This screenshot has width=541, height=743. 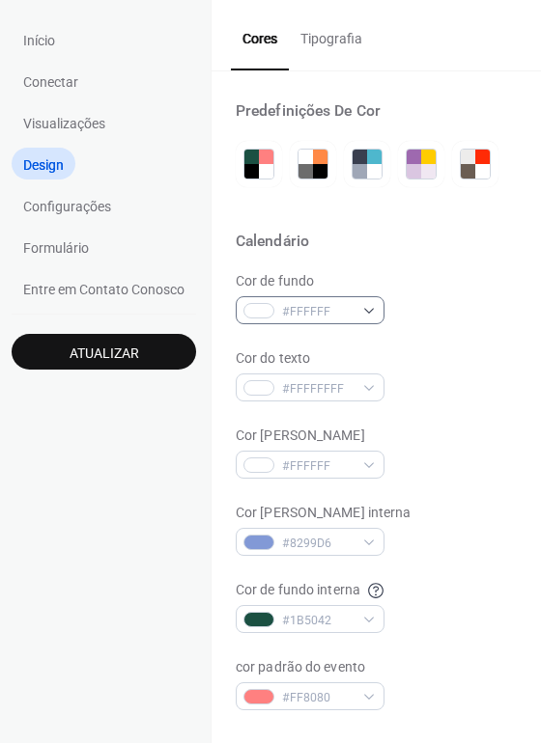 What do you see at coordinates (43, 163) in the screenshot?
I see `a: Design` at bounding box center [43, 163].